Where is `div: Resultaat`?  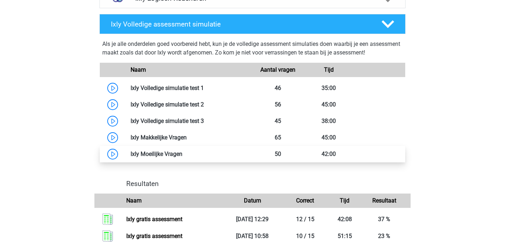 div: Resultaat is located at coordinates (384, 200).